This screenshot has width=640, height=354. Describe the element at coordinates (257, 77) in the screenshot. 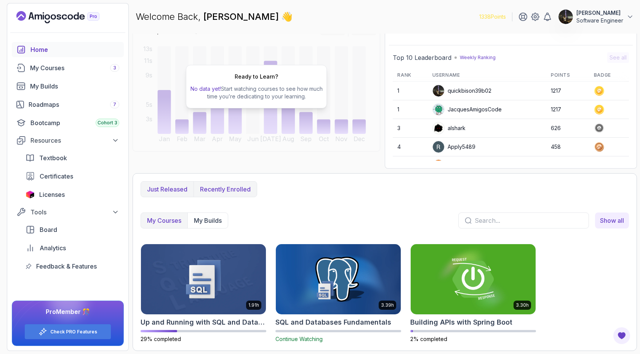

I see `h2: Ready to Learn?` at that location.